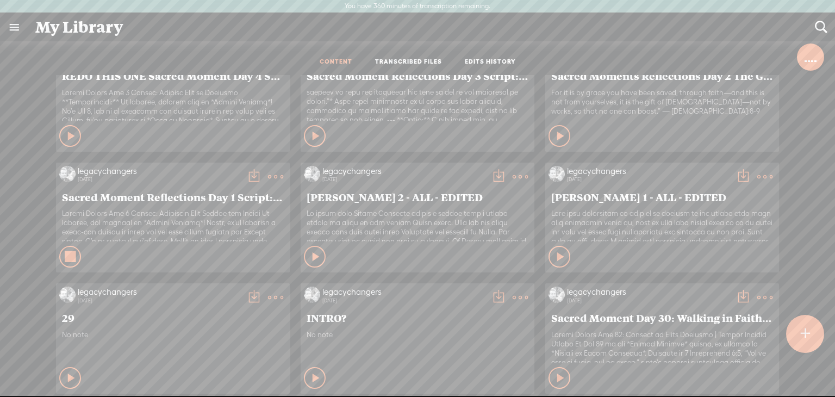 The image size is (835, 397). What do you see at coordinates (417, 104) in the screenshot?
I see `div: Loremi Dolors Ame 4 Consec: Adipiscingel Sedd Eiusmo Tempor inc Utlabor Etdolo Magna aliquae, adm...` at bounding box center [417, 104].